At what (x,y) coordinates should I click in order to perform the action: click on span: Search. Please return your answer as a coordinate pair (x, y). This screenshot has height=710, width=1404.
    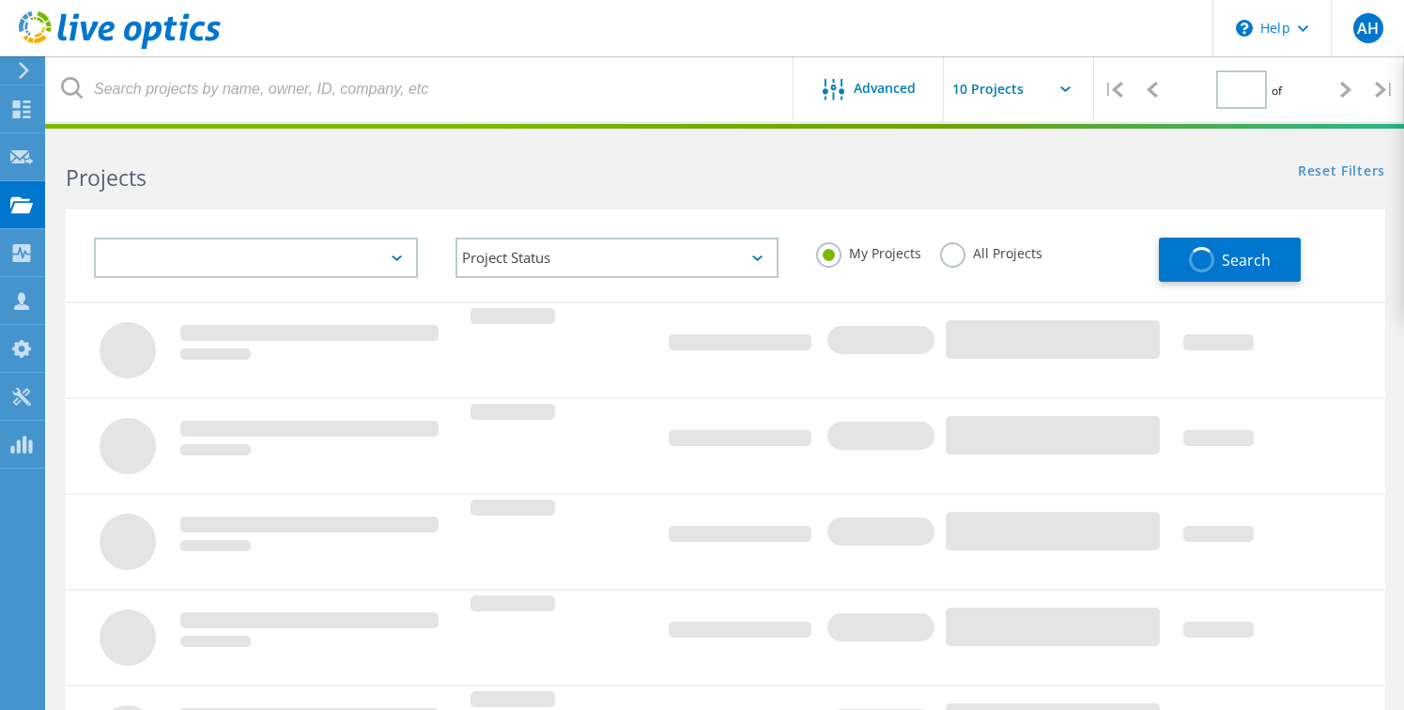
    Looking at the image, I should click on (1247, 260).